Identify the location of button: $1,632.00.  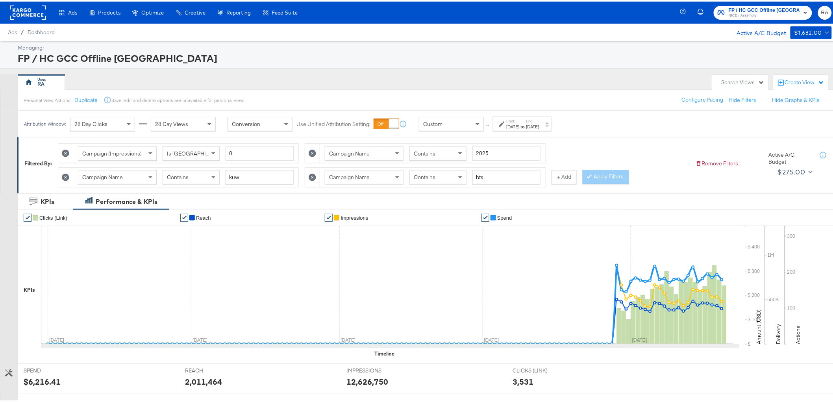
(811, 31).